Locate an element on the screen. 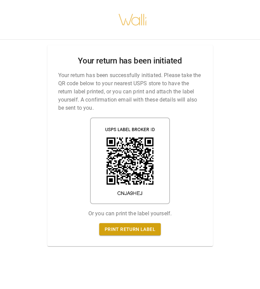 Image resolution: width=260 pixels, height=289 pixels. a: Print return label is located at coordinates (130, 229).